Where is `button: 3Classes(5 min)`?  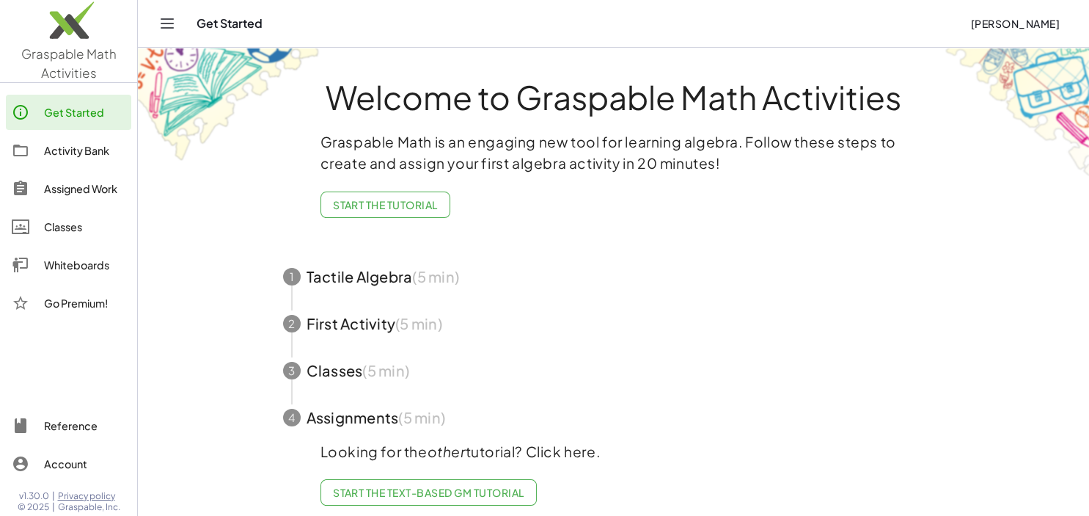 button: 3Classes(5 min) is located at coordinates (614, 370).